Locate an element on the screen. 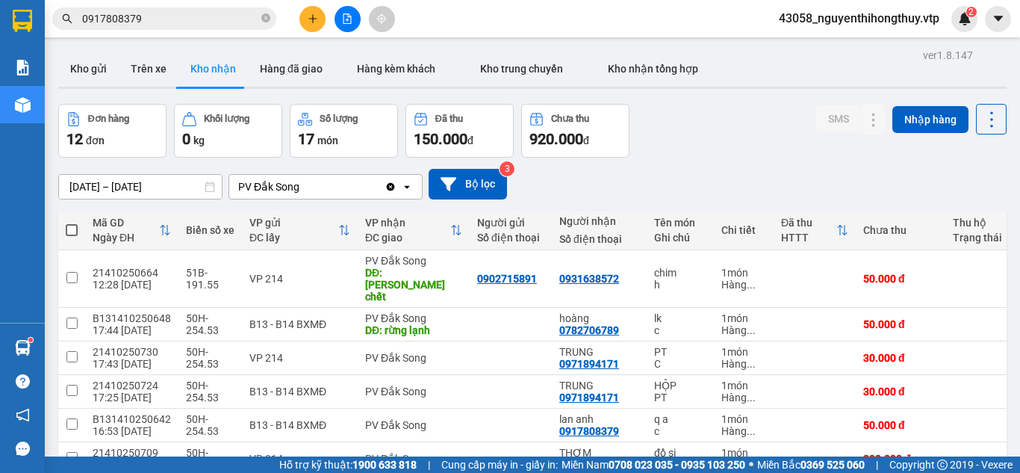 Image resolution: width=1020 pixels, height=473 pixels. div: Chưa thu is located at coordinates (570, 119).